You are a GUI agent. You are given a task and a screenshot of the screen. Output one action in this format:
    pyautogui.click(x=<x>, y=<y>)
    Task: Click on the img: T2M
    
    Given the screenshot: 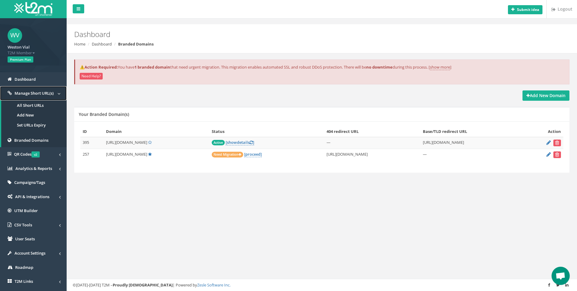 What is the action you would take?
    pyautogui.click(x=33, y=9)
    